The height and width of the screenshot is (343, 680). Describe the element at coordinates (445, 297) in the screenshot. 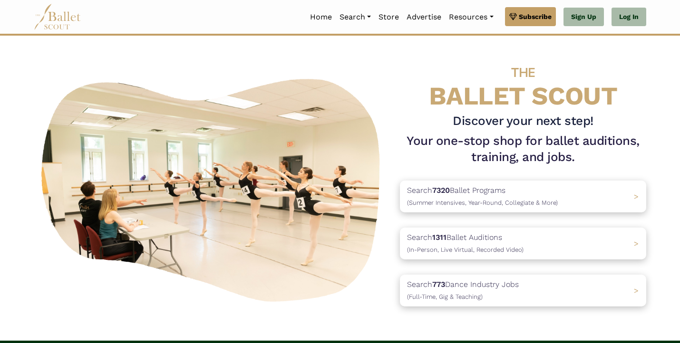

I see `span: (Full-Time, Gig & Teaching)` at that location.